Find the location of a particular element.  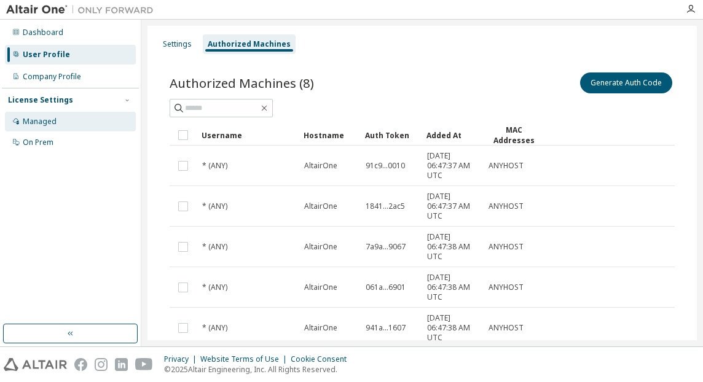

button: Generate Auth Code is located at coordinates (626, 83).